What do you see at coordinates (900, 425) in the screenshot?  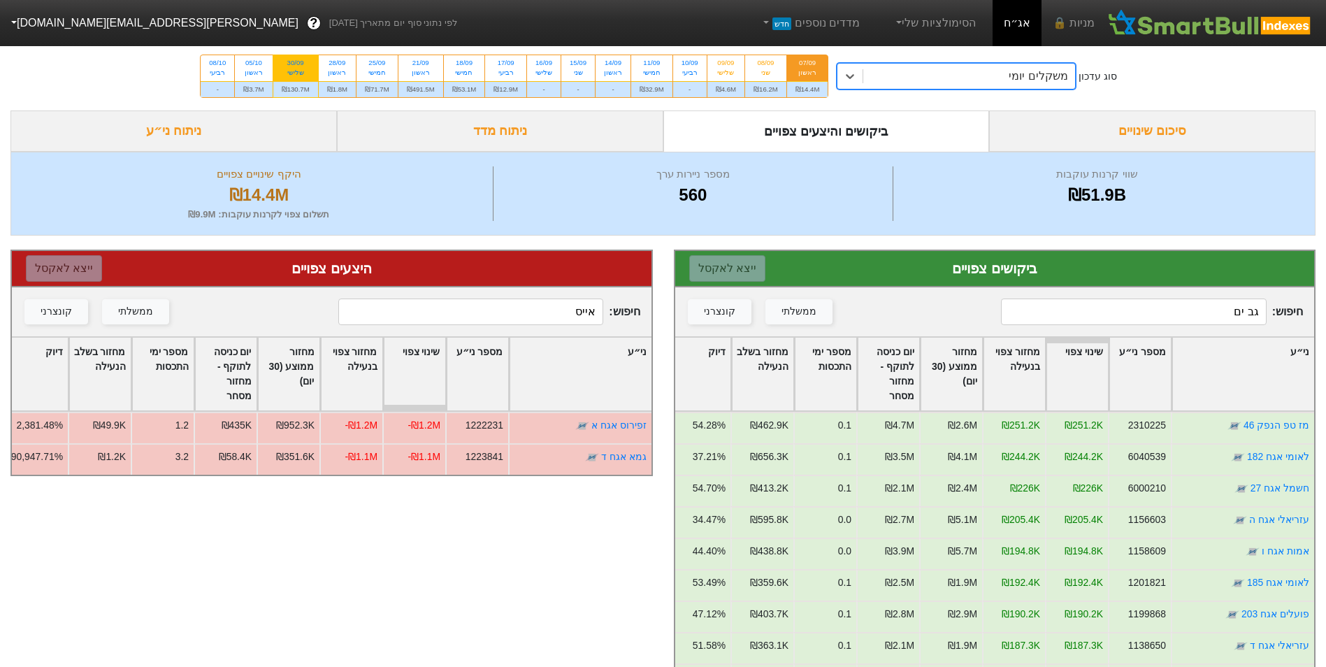 I see `div: ₪4.7M` at bounding box center [900, 425].